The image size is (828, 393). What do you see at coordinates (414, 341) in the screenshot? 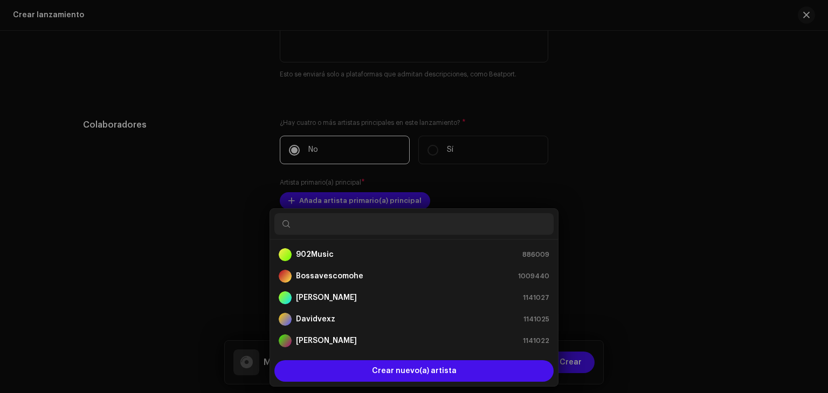
I see `li: Dayan Segura` at bounding box center [414, 341].